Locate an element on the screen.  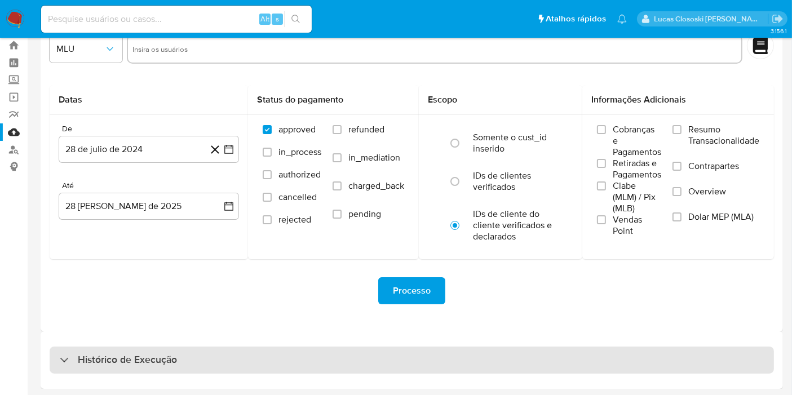
p: lucas.clososki@mercadolivre.com is located at coordinates (711, 19).